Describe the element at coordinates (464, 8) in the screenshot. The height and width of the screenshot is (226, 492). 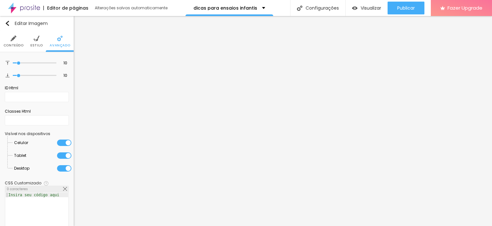
I see `span: Fazer Upgrade` at that location.